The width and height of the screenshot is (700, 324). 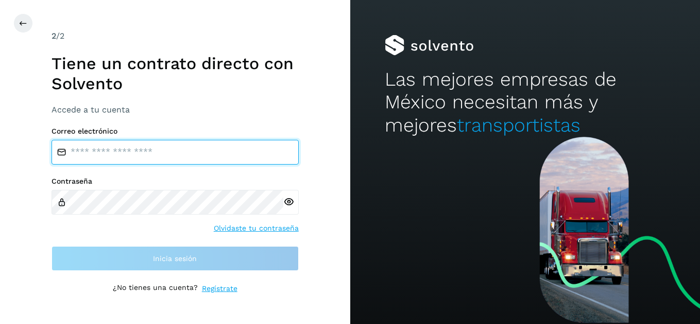 I want to click on a: Olvidaste tu contraseña, so click(x=256, y=228).